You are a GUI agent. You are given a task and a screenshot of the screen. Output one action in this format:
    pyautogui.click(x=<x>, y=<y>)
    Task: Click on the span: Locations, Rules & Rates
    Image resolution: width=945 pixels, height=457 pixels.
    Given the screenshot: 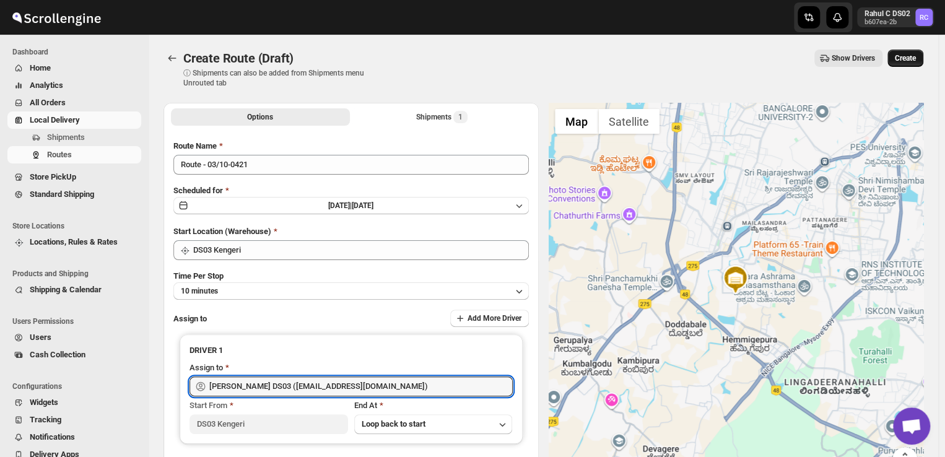 What is the action you would take?
    pyautogui.click(x=74, y=241)
    